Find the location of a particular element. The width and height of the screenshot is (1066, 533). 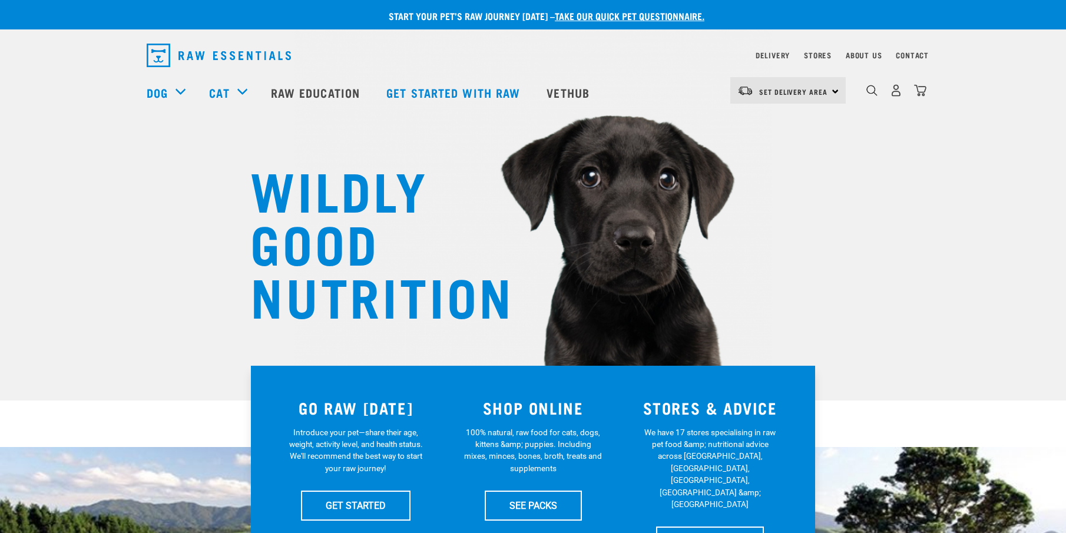

img: user.png is located at coordinates (896, 90).